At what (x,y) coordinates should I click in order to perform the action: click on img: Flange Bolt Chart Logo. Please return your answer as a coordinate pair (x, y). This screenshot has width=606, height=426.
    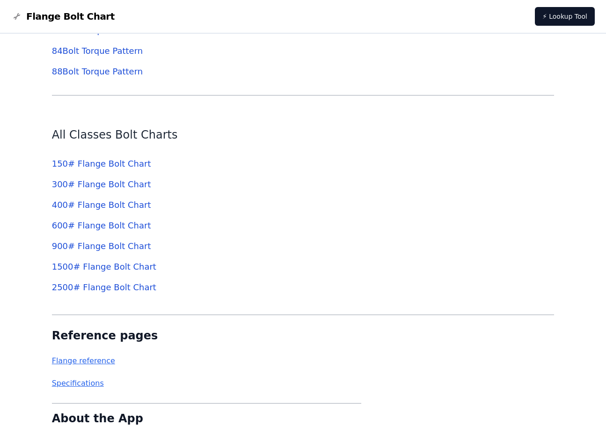
    Looking at the image, I should click on (17, 16).